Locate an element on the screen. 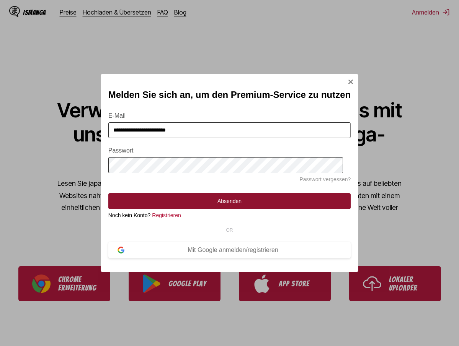 This screenshot has height=346, width=459. div: Sign In Modal is located at coordinates (230, 173).